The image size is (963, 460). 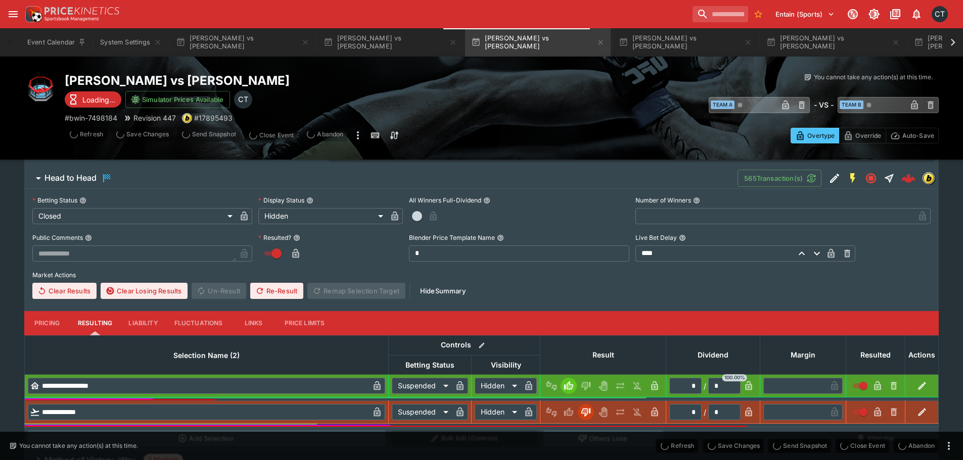 What do you see at coordinates (803, 355) in the screenshot?
I see `th: Margin` at bounding box center [803, 355].